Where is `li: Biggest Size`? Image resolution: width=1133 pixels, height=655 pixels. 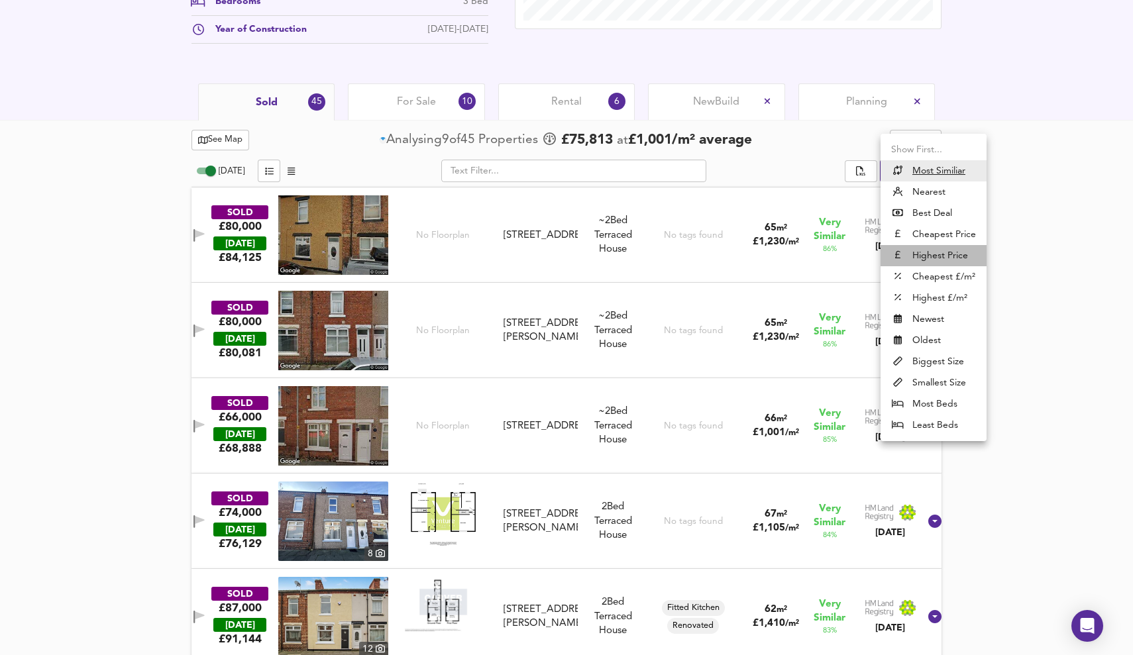 li: Biggest Size is located at coordinates (934, 362).